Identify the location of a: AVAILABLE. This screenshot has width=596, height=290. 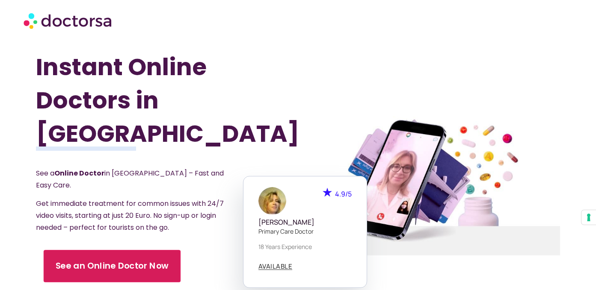
(275, 267).